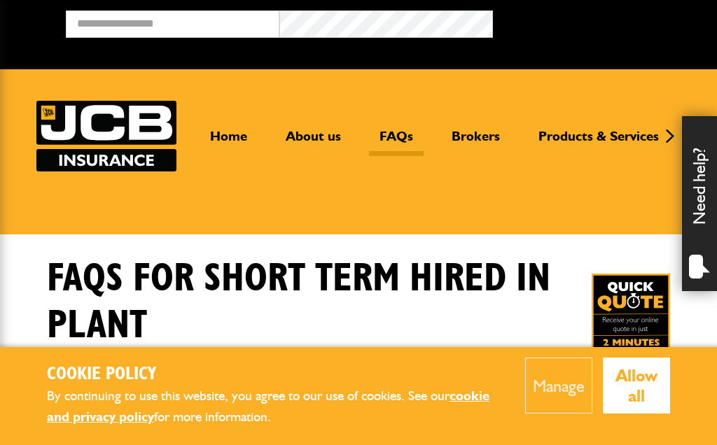  I want to click on a: Get your insurance quote in just 2-minutes, so click(631, 313).